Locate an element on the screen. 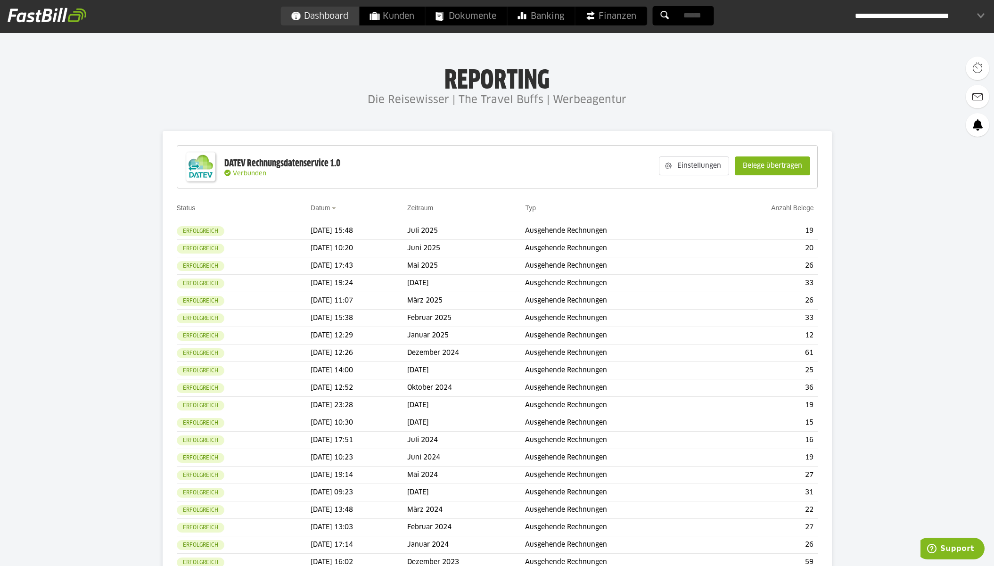 This screenshot has height=566, width=994. td: Februar 2025 is located at coordinates (466, 318).